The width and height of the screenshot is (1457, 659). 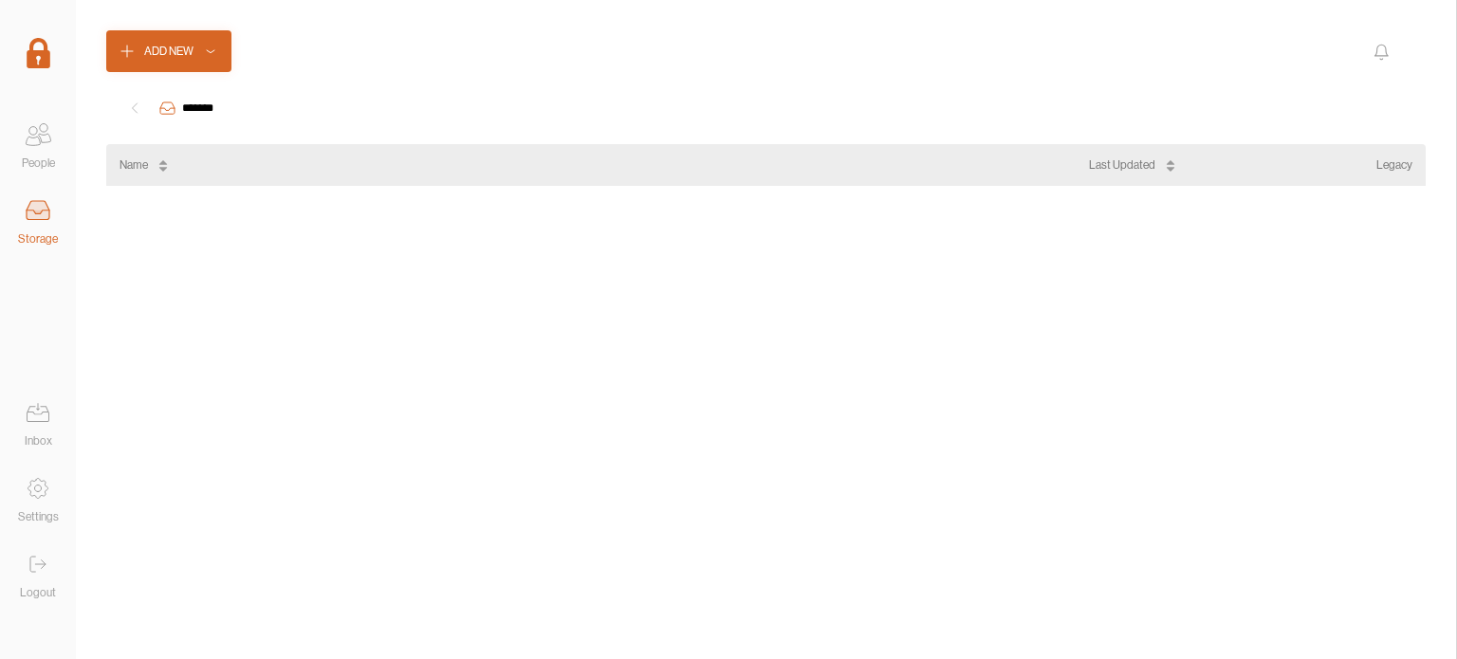 What do you see at coordinates (134, 165) in the screenshot?
I see `div: Name` at bounding box center [134, 165].